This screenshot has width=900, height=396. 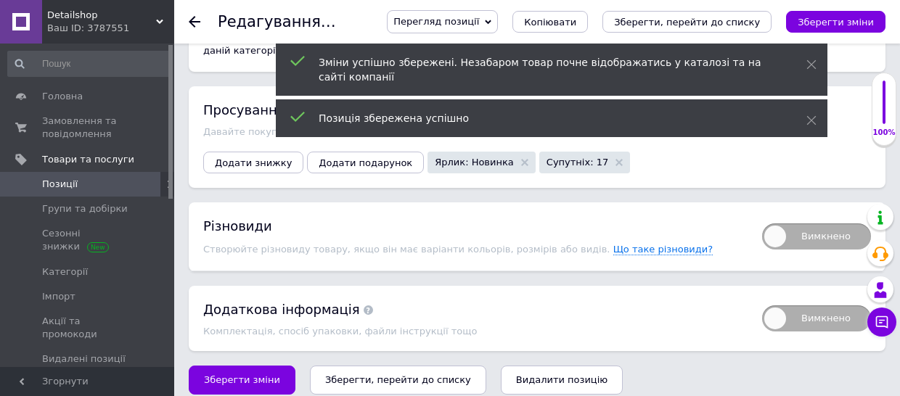 What do you see at coordinates (474, 162) in the screenshot?
I see `span: Ярлик: Новинка` at bounding box center [474, 162].